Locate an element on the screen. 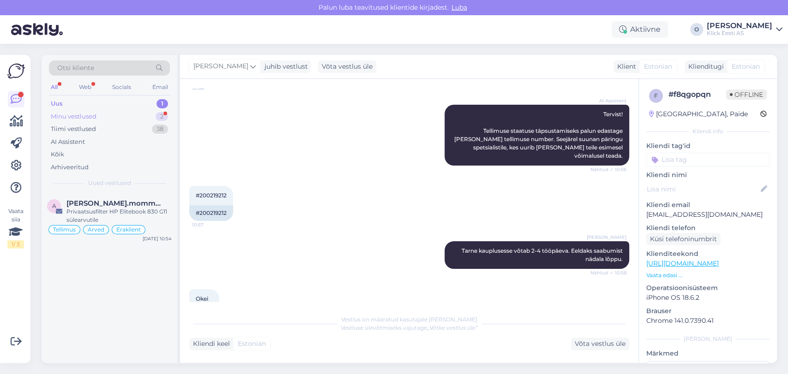 The height and width of the screenshot is (374, 788). div: Klienditugi is located at coordinates (704, 66).